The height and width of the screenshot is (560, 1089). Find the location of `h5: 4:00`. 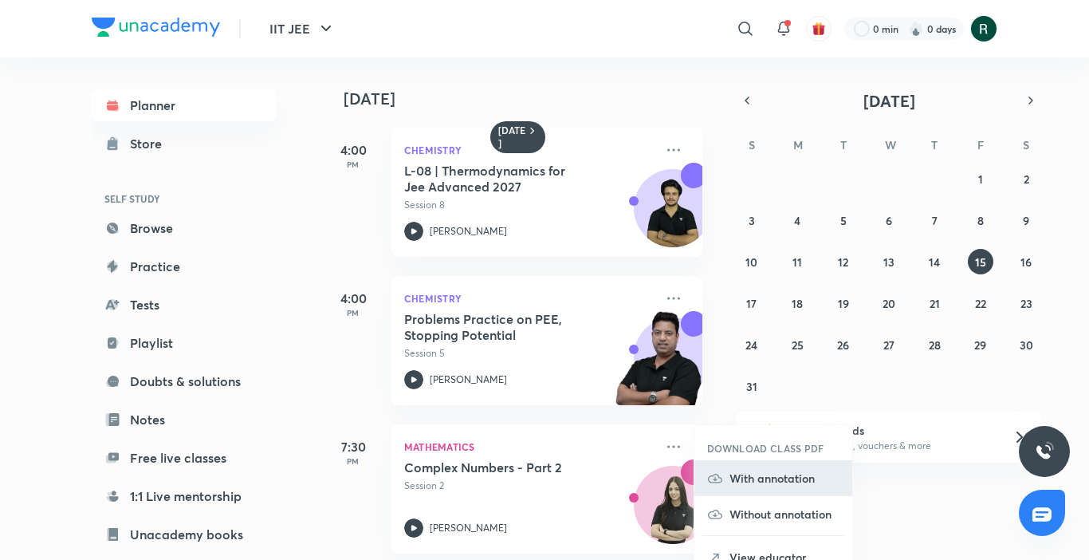

h5: 4:00 is located at coordinates (353, 150).